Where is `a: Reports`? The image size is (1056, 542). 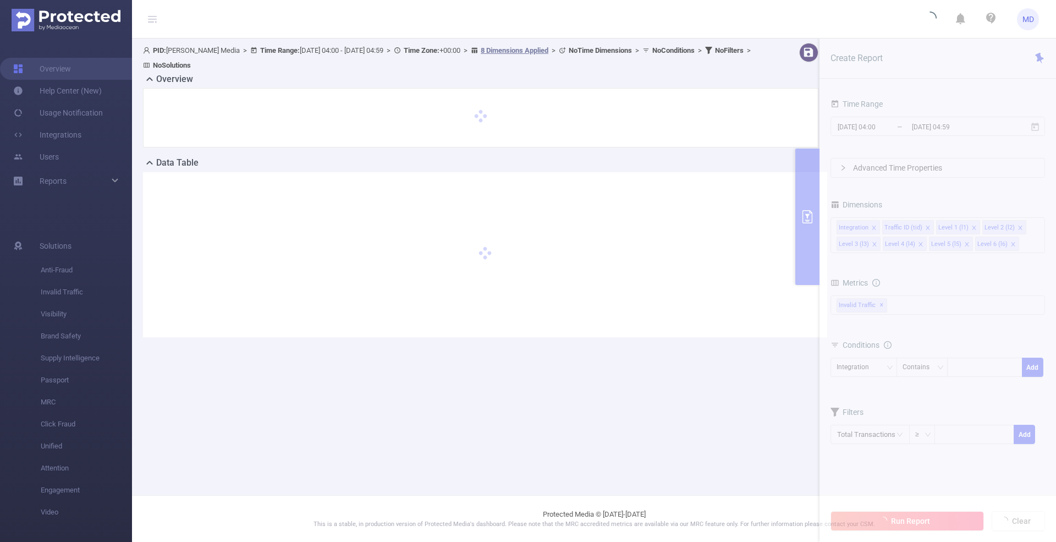 a: Reports is located at coordinates (53, 181).